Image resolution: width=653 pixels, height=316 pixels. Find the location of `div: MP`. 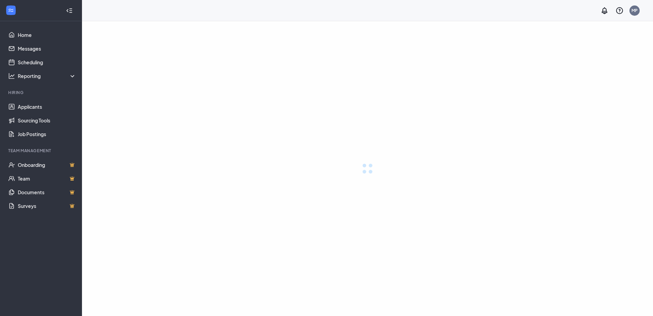

div: MP is located at coordinates (635, 10).